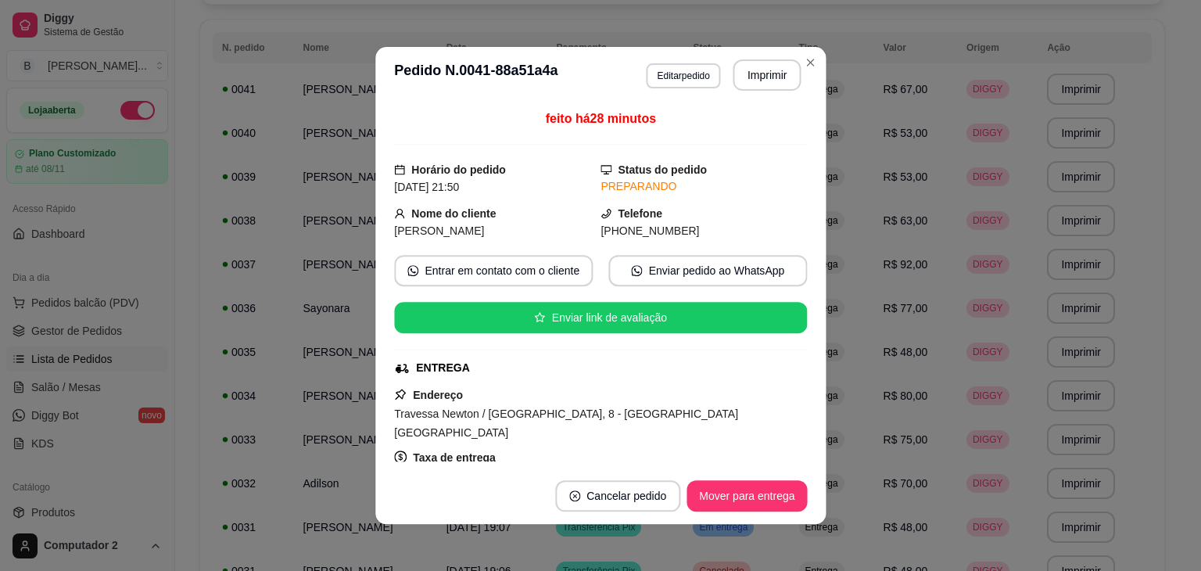 The width and height of the screenshot is (1201, 571). Describe the element at coordinates (601, 318) in the screenshot. I see `button: starEnviar link de avaliação` at that location.